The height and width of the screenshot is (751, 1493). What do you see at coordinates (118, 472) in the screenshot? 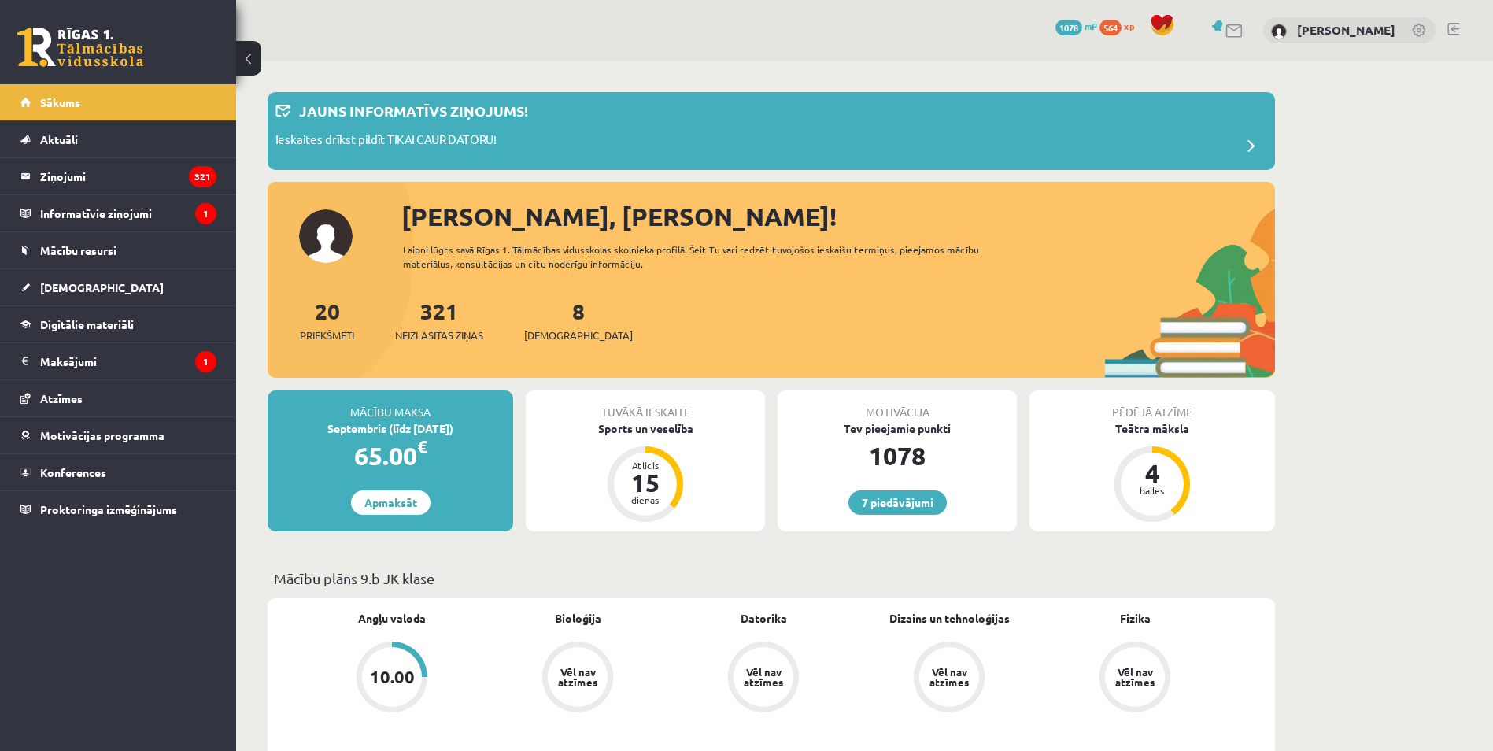
I see `a: Konferences` at bounding box center [118, 472].